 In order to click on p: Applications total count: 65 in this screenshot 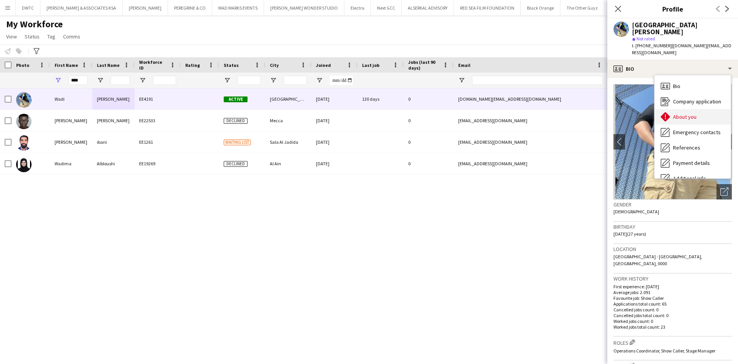, I will do `click(673, 304)`.